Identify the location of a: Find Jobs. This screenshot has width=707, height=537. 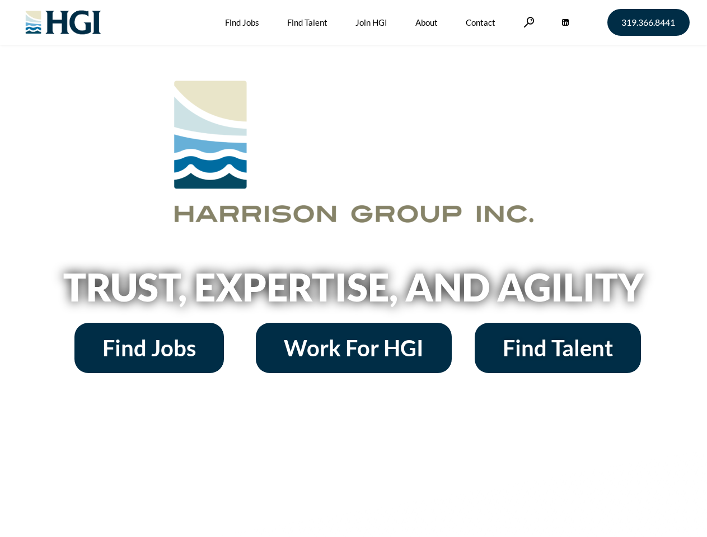
(149, 348).